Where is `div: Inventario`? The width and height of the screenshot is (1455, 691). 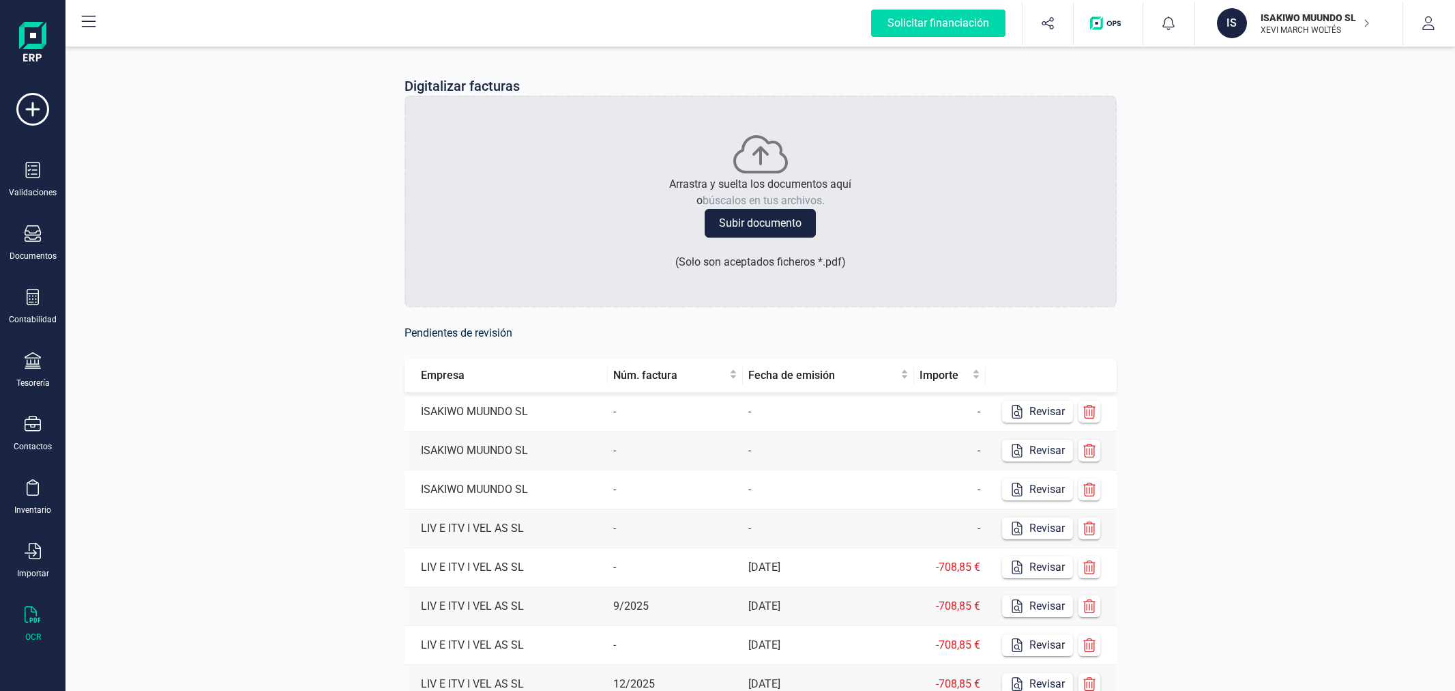 div: Inventario is located at coordinates (33, 510).